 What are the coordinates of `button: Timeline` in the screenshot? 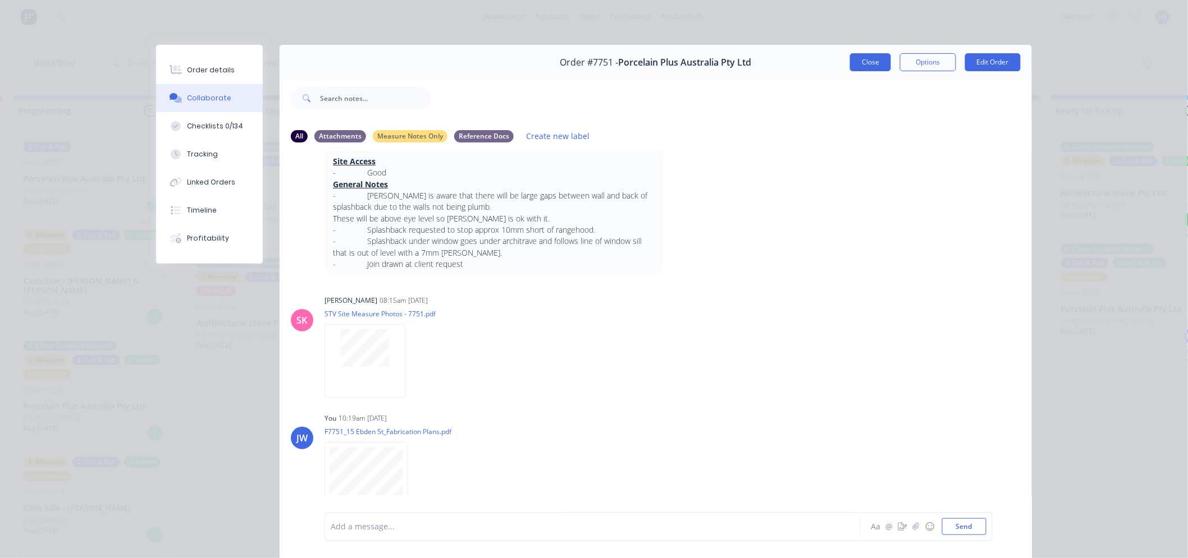 It's located at (209, 210).